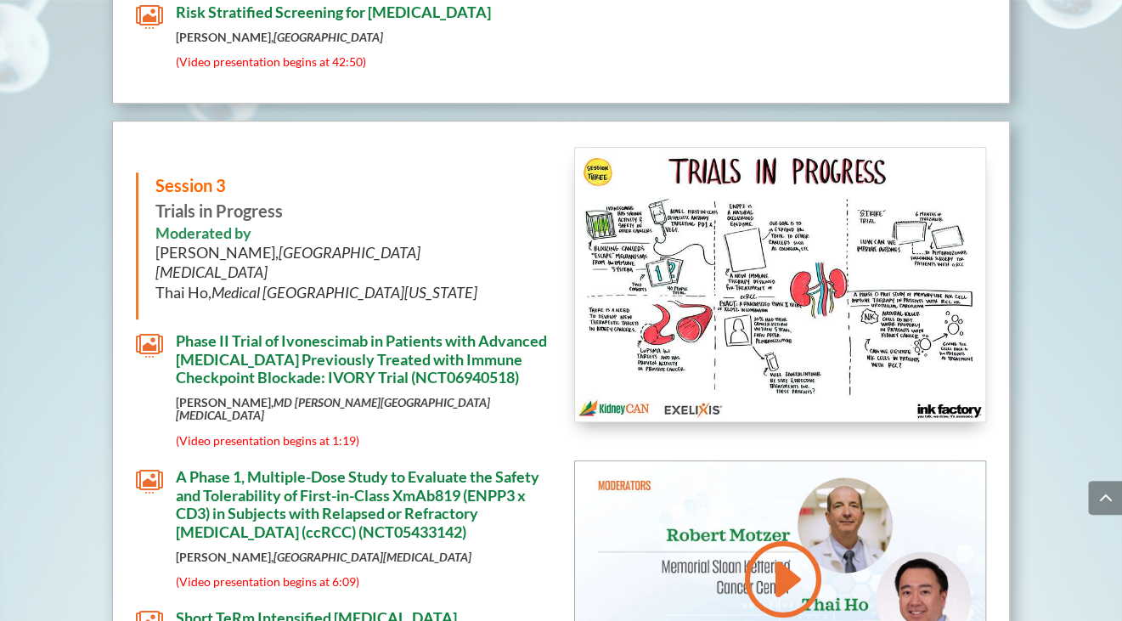 The width and height of the screenshot is (1122, 621). Describe the element at coordinates (316, 292) in the screenshot. I see `span: Thai Ho,` at that location.